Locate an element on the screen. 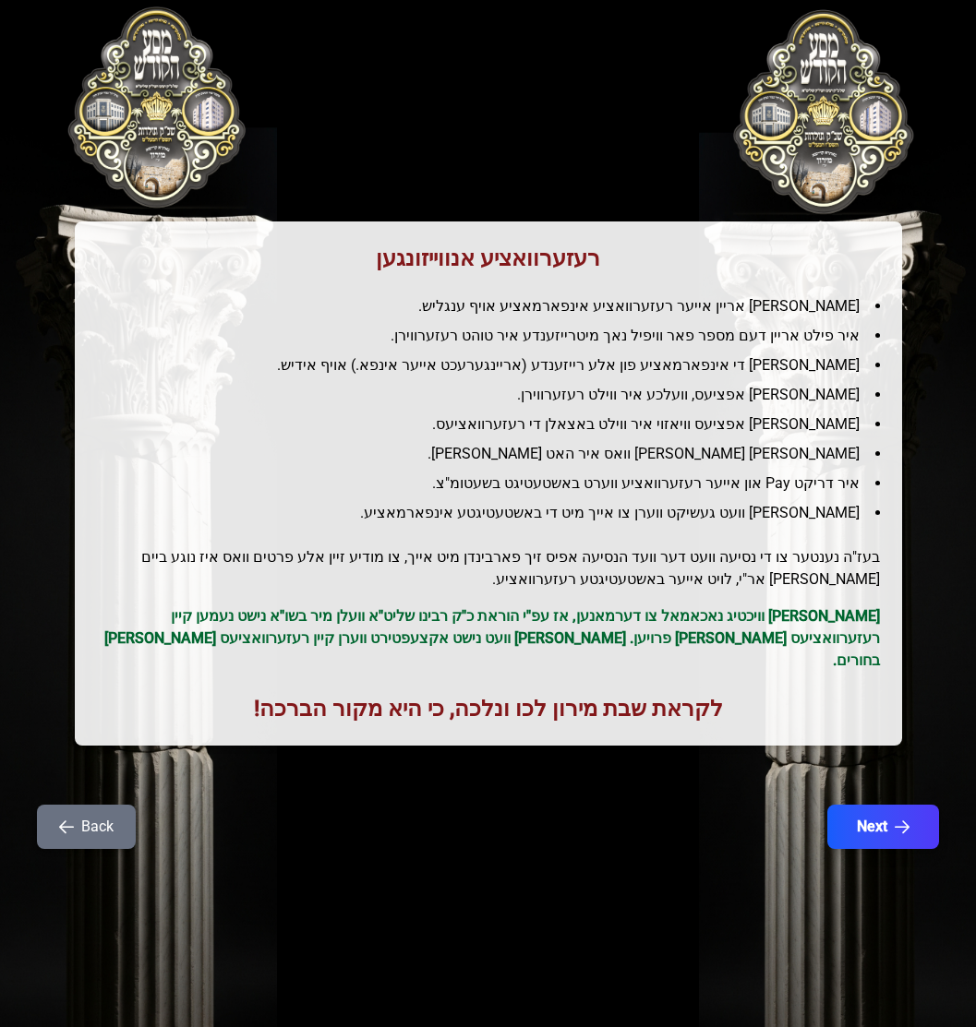 This screenshot has width=976, height=1027. button: Next is located at coordinates (882, 827).